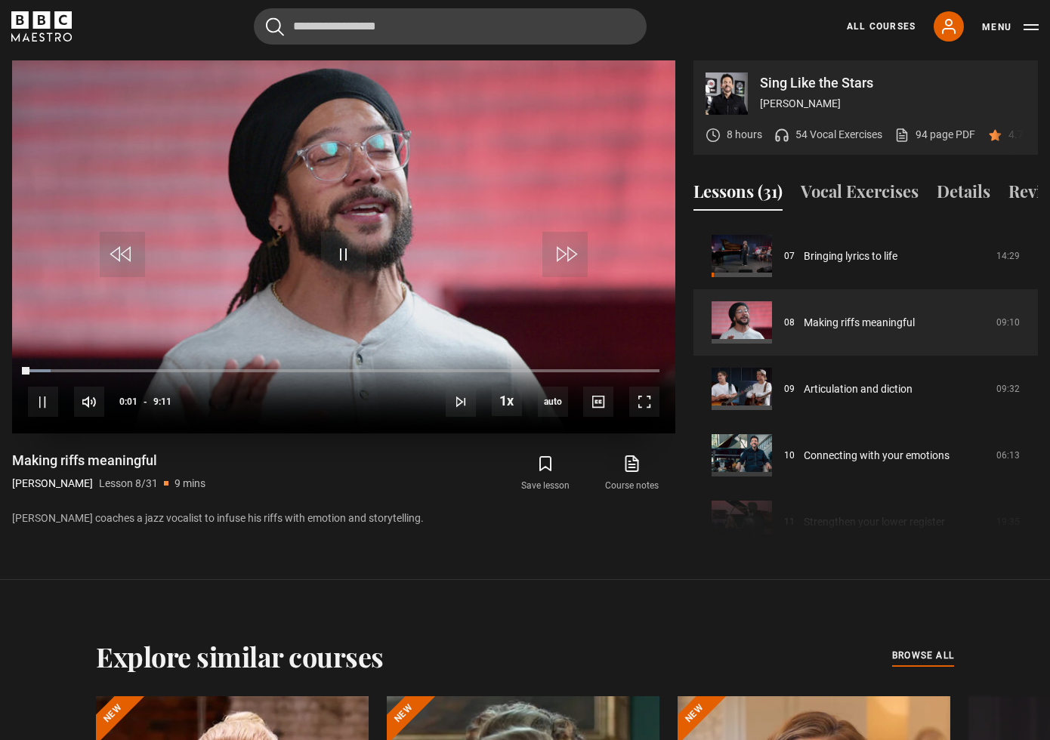  What do you see at coordinates (738, 195) in the screenshot?
I see `button: Lessons (31)` at bounding box center [738, 195].